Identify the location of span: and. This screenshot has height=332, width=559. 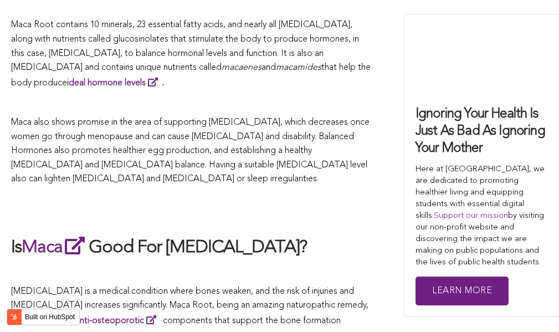
(269, 68).